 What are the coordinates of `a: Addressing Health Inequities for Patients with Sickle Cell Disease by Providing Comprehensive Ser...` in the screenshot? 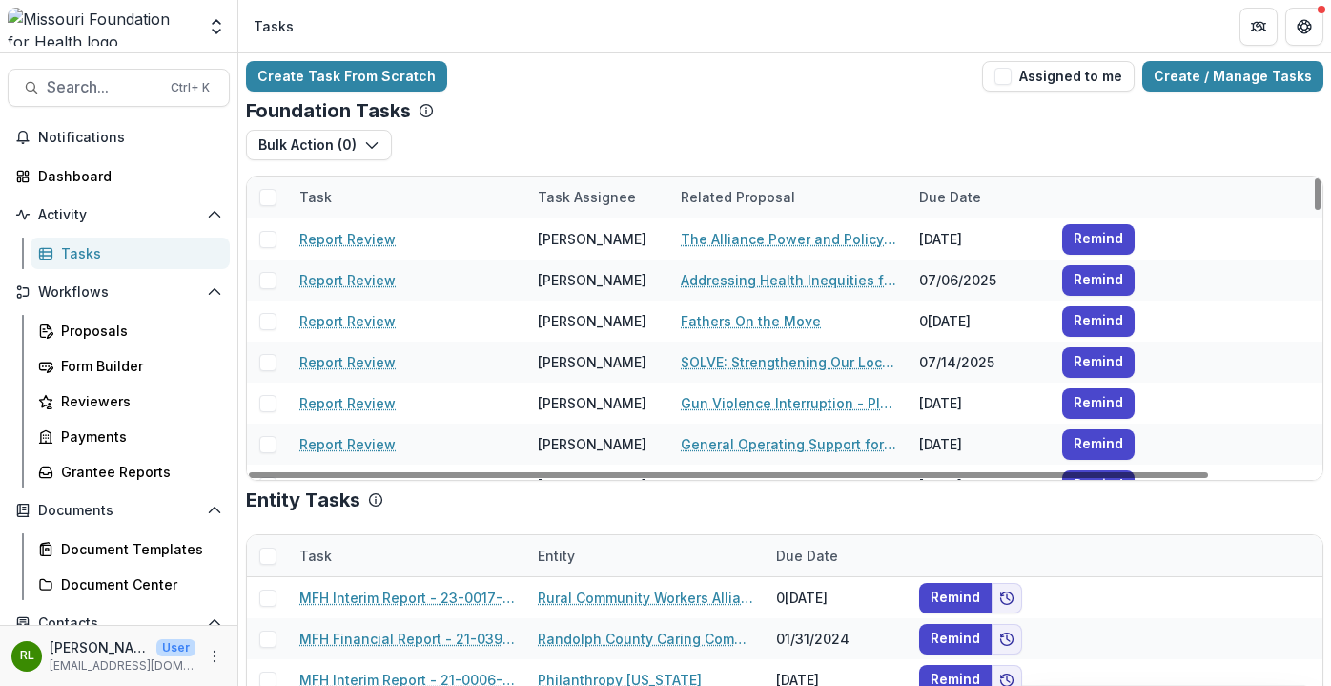 It's located at (789, 279).